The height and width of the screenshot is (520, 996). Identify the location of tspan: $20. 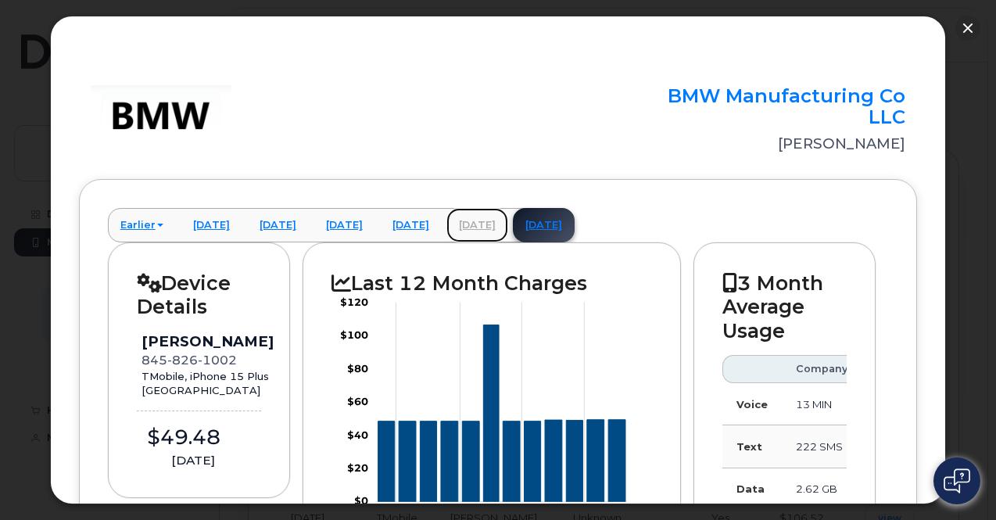
(357, 468).